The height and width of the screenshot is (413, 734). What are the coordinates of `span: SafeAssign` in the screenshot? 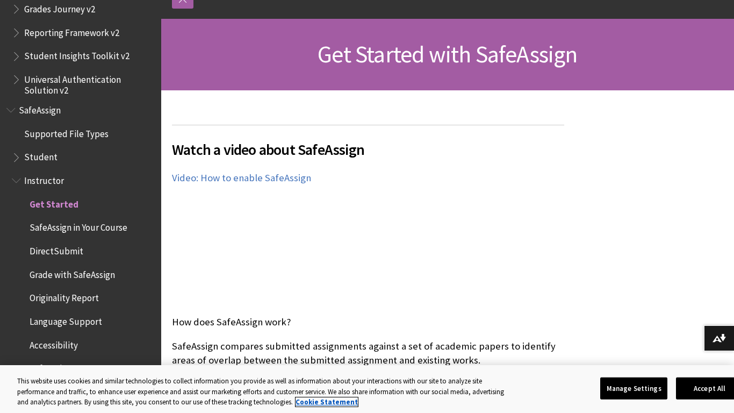 It's located at (40, 108).